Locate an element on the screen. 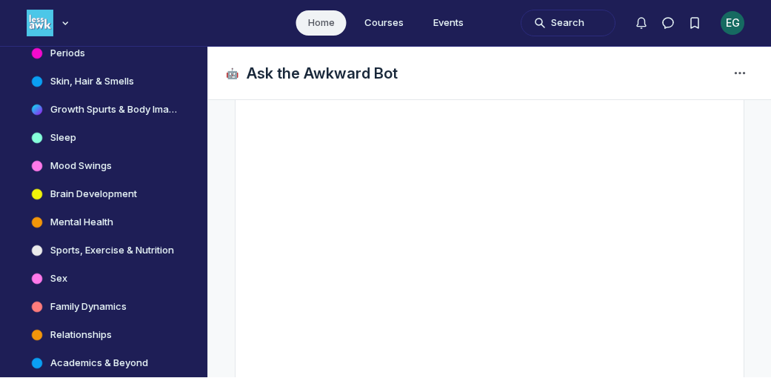 This screenshot has width=771, height=378. a: Sleep is located at coordinates (104, 138).